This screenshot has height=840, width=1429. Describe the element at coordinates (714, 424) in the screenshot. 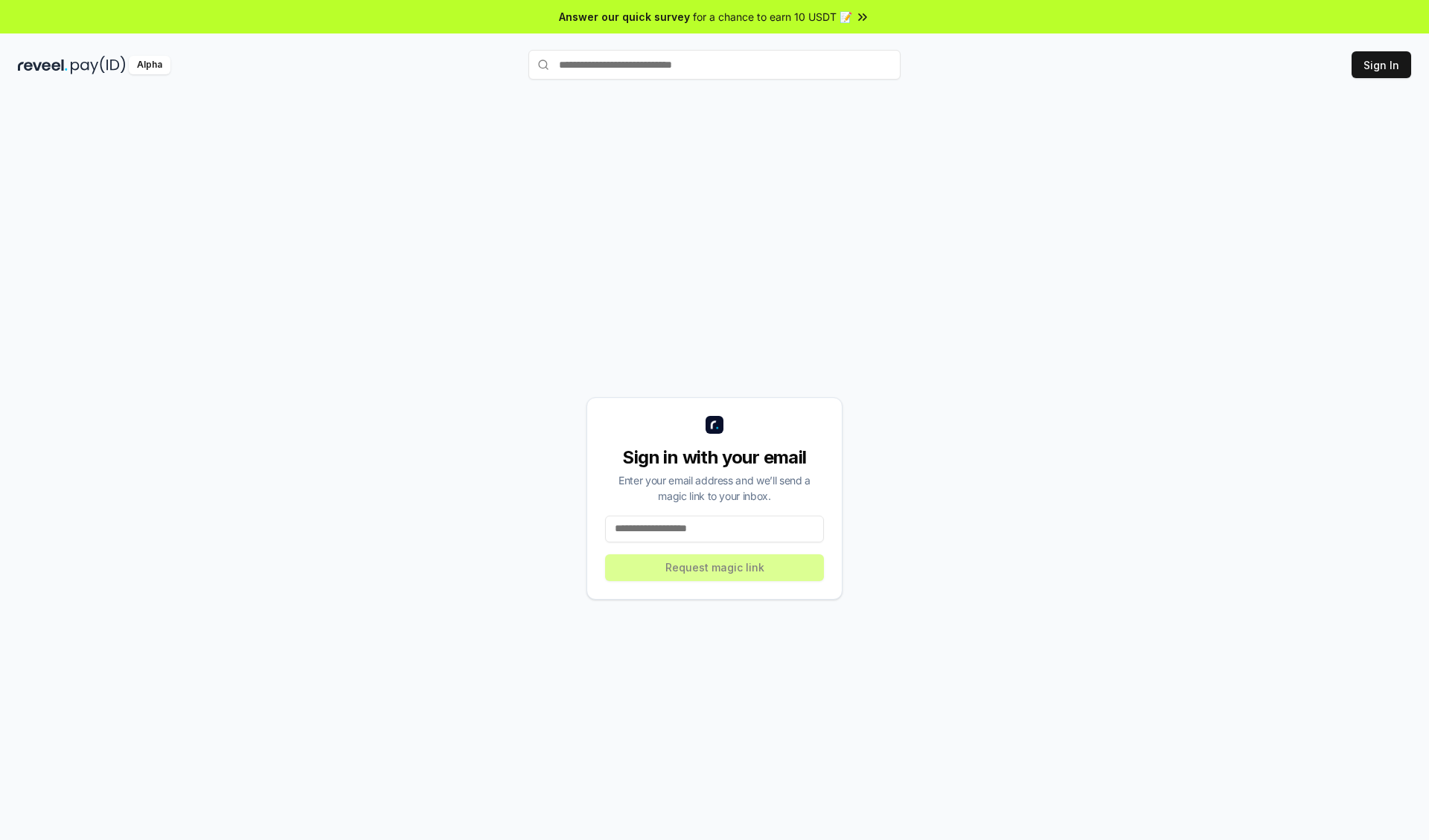

I see `img: logo_small` at that location.